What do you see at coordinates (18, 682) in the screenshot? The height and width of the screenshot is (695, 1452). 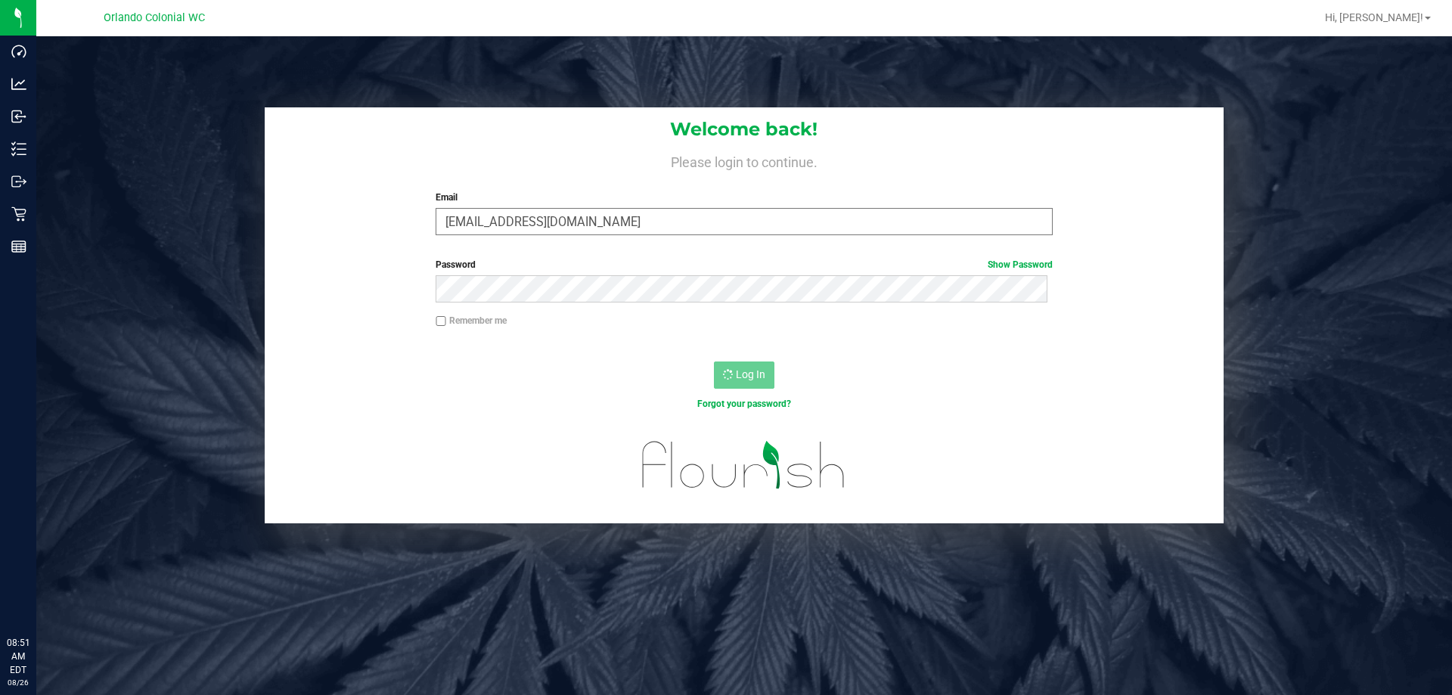 I see `p: 08/26` at bounding box center [18, 682].